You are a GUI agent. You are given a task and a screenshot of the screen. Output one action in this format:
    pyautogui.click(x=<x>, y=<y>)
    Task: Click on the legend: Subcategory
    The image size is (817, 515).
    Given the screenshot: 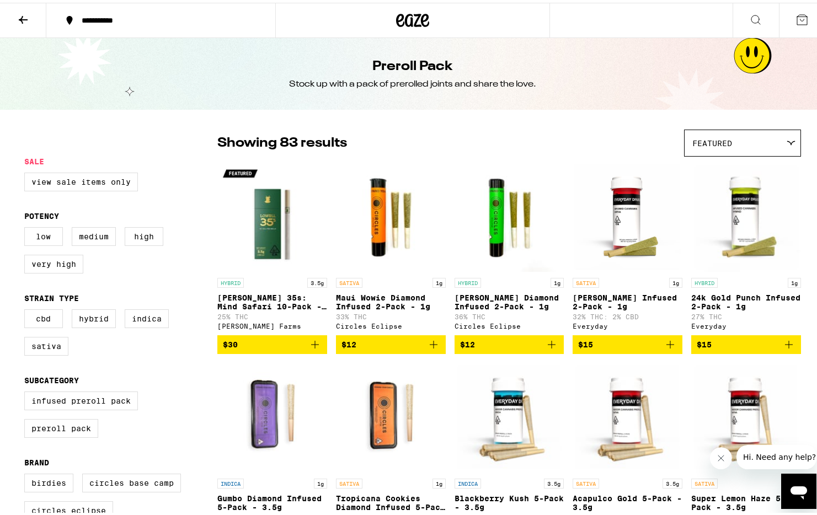 What is the action you would take?
    pyautogui.click(x=51, y=378)
    